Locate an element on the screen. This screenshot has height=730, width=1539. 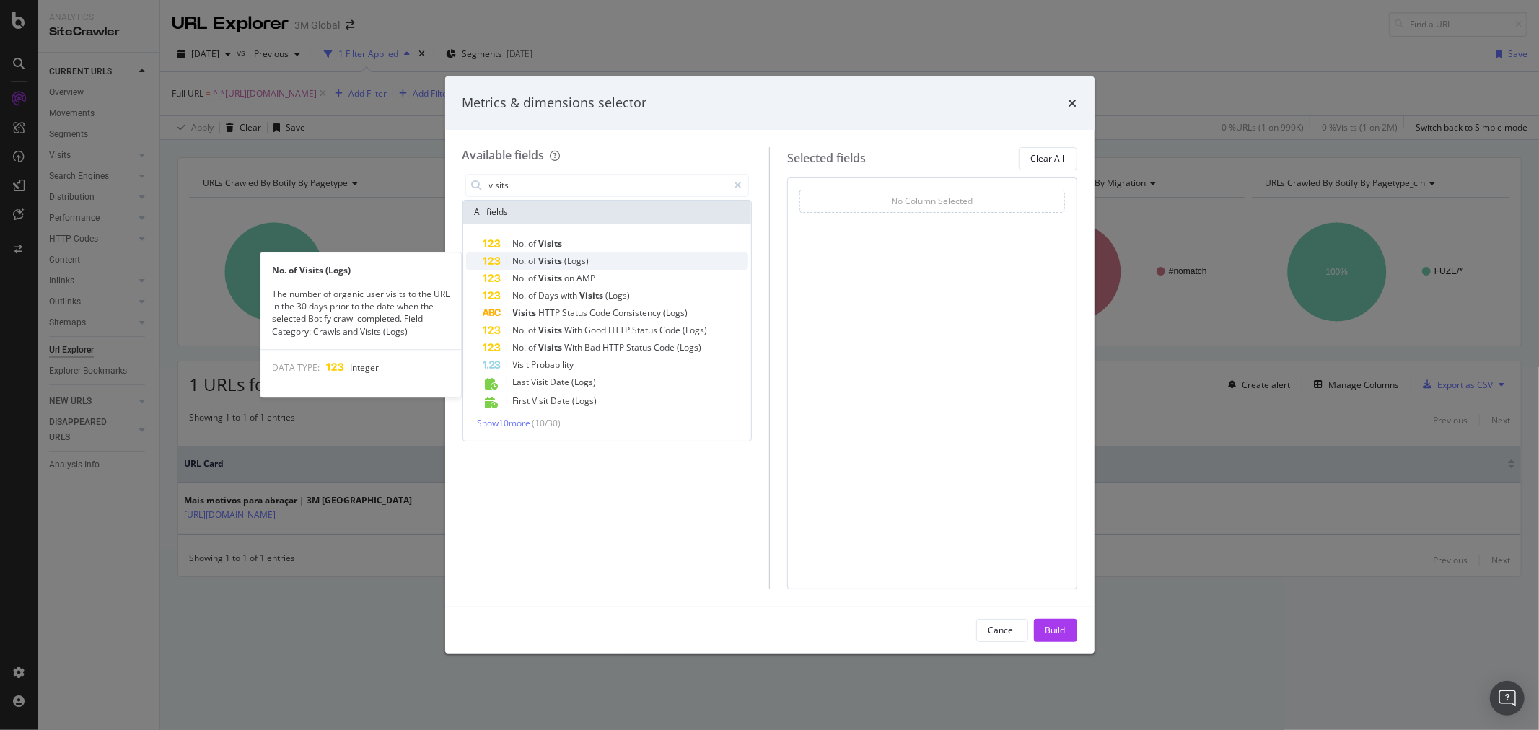
span: Probability is located at coordinates (553, 364).